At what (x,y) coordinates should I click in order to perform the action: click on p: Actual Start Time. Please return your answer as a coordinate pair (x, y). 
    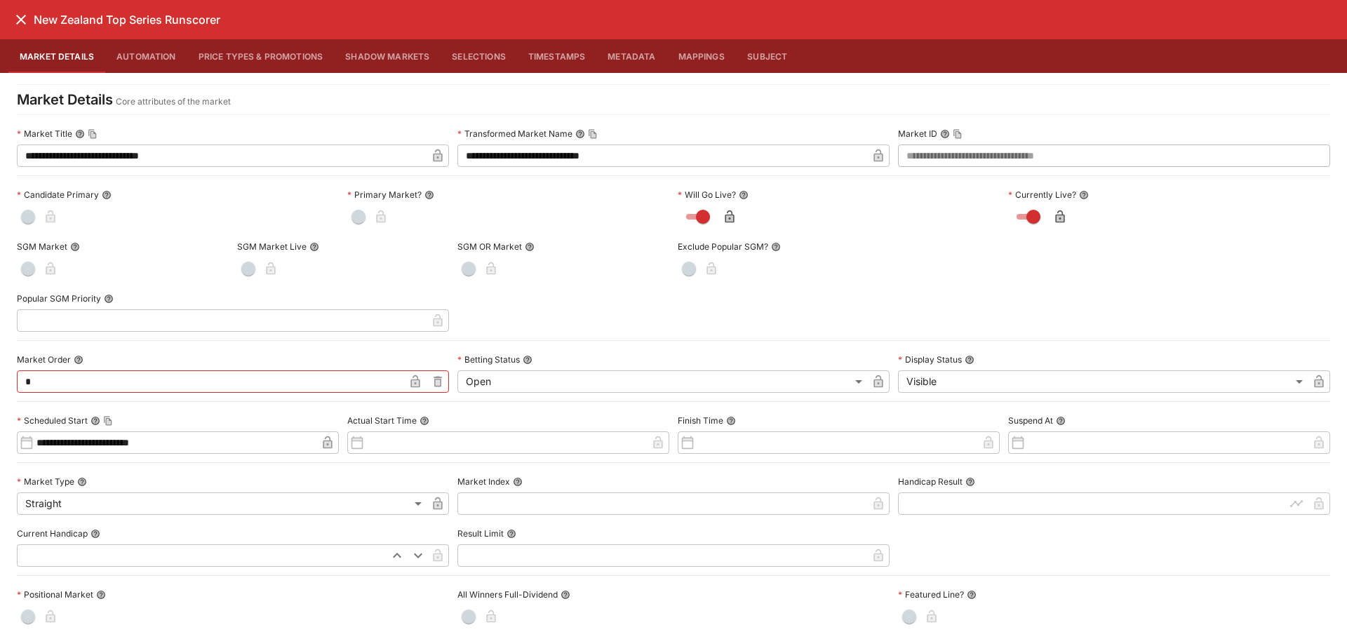
    Looking at the image, I should click on (382, 420).